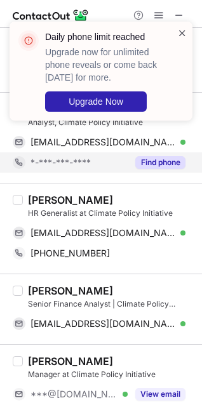 This screenshot has height=405, width=202. What do you see at coordinates (104, 37) in the screenshot?
I see `header: Daily phone limit reached` at bounding box center [104, 37].